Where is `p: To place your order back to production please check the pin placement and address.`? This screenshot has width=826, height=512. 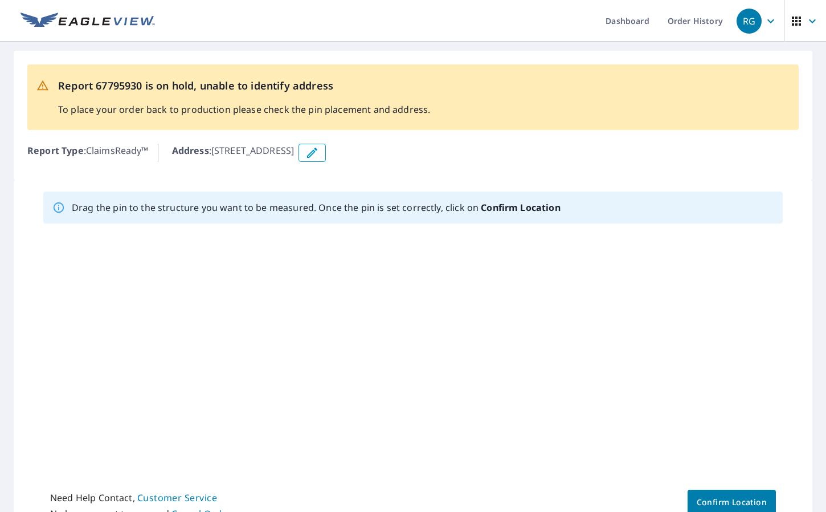
p: To place your order back to production please check the pin placement and address. is located at coordinates (244, 109).